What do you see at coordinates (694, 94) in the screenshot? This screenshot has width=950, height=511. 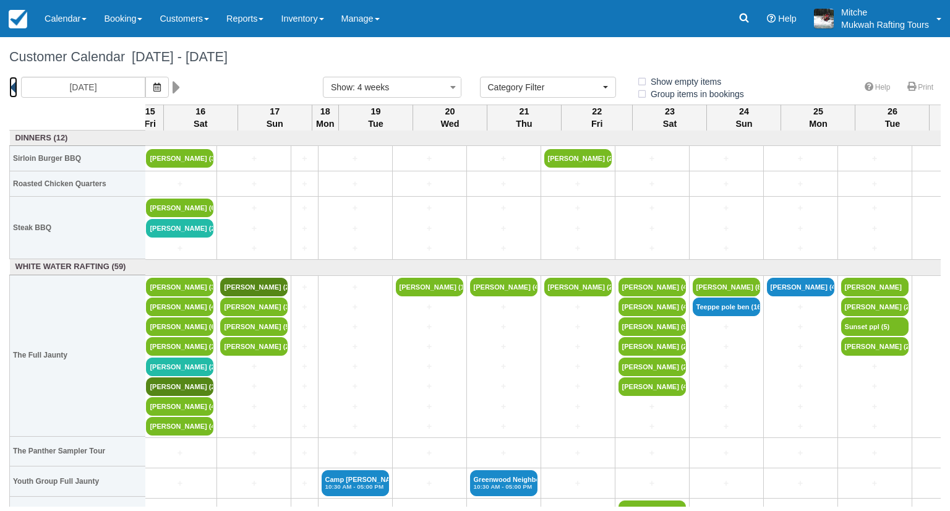 I see `label: Group items in bookings` at bounding box center [694, 94].